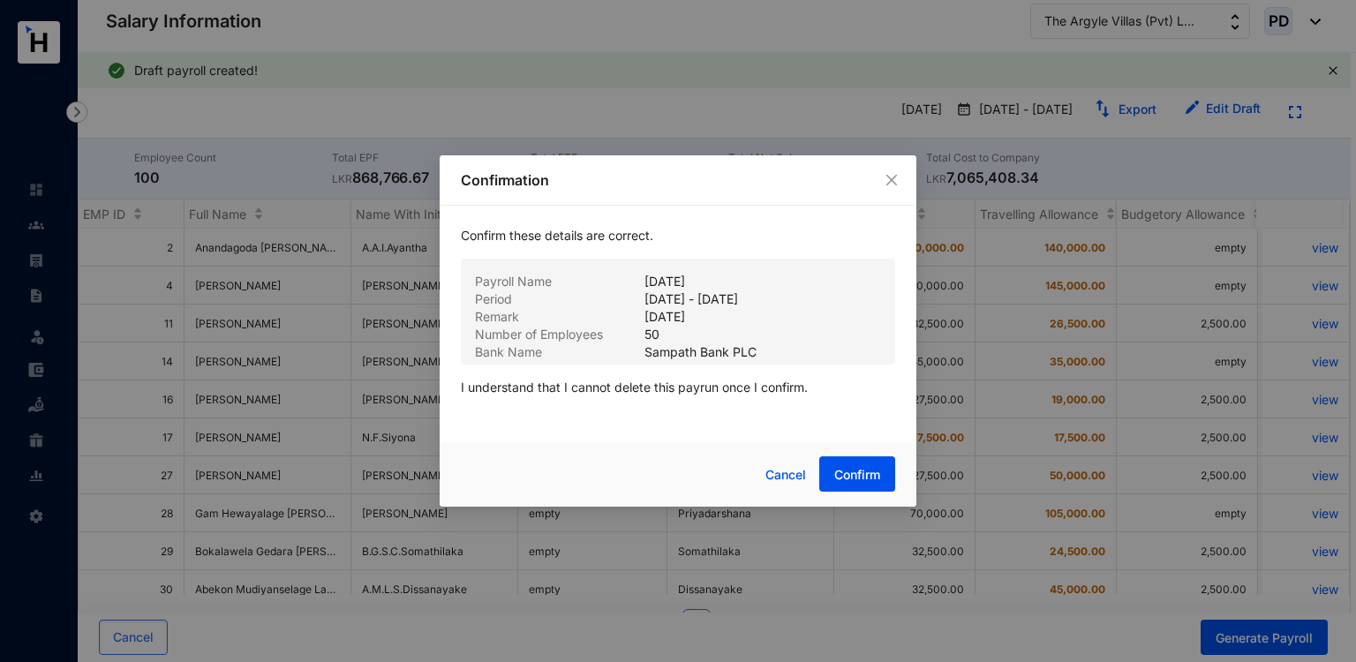 The image size is (1356, 662). Describe the element at coordinates (857, 474) in the screenshot. I see `button: Confirm` at that location.